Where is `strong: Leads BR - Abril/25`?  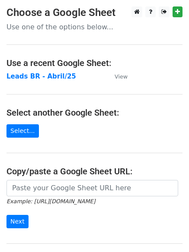 strong: Leads BR - Abril/25 is located at coordinates (41, 76).